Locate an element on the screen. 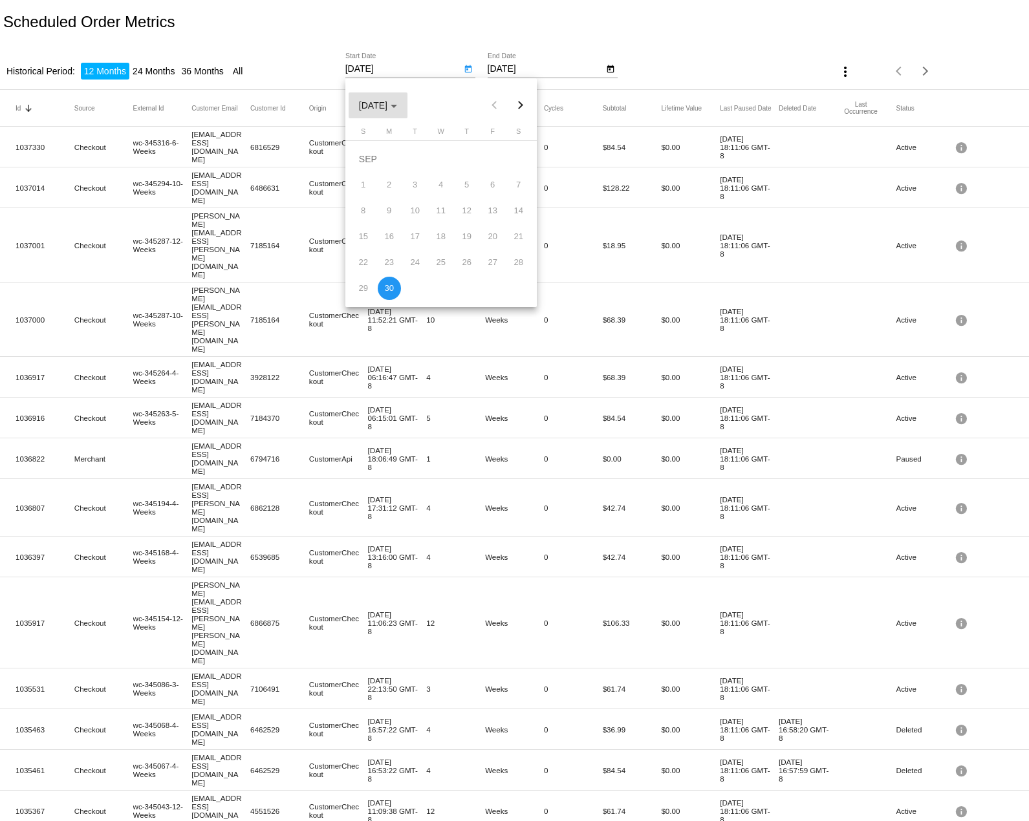 The image size is (1029, 821). div: 19 is located at coordinates (467, 237).